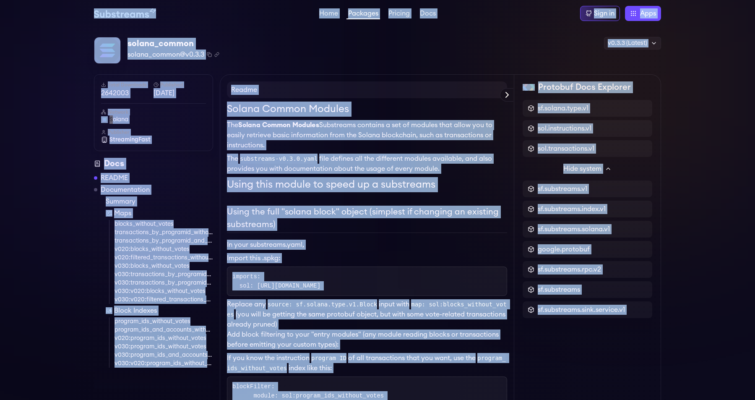  What do you see at coordinates (164, 224) in the screenshot?
I see `a: blocks_without_votes` at bounding box center [164, 224].